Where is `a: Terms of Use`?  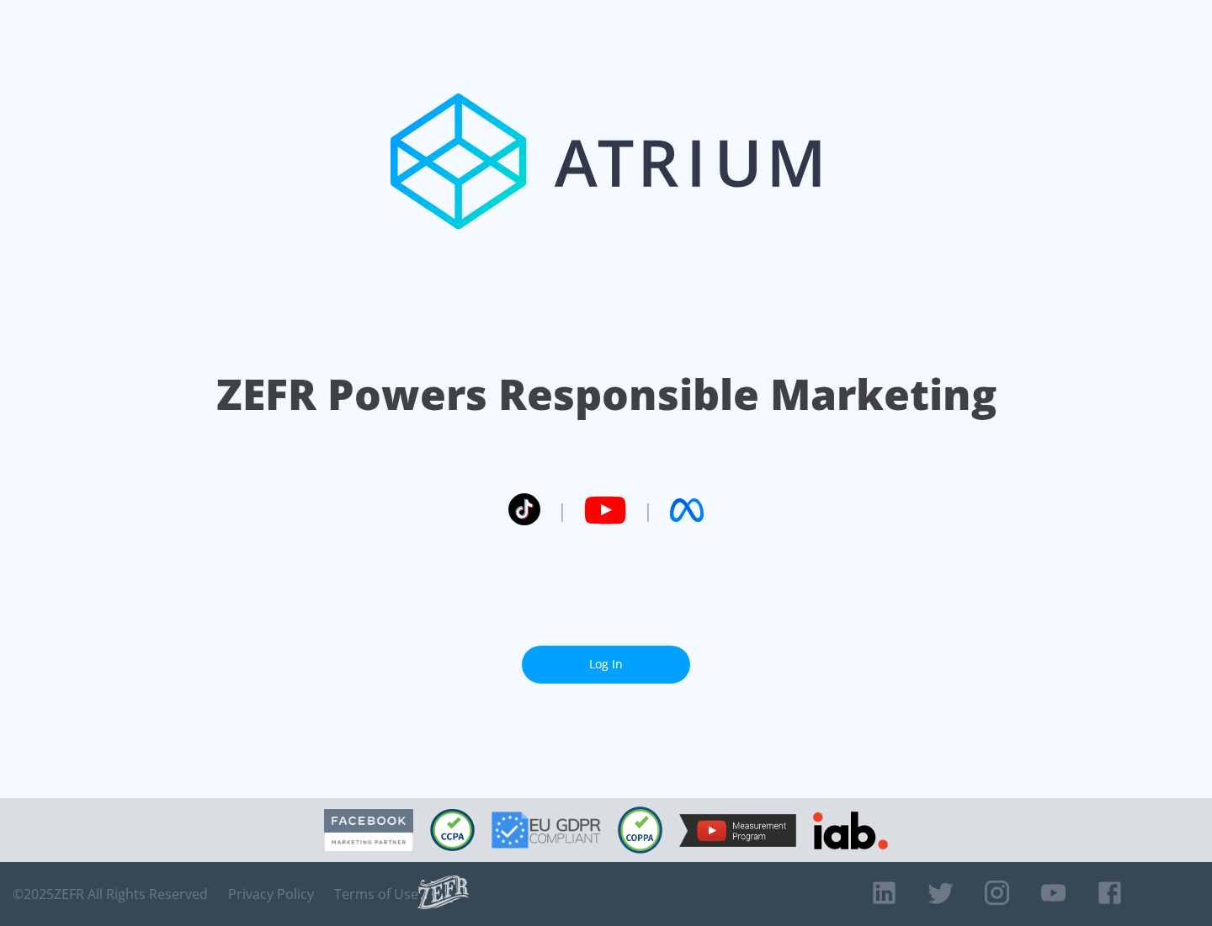 a: Terms of Use is located at coordinates (376, 894).